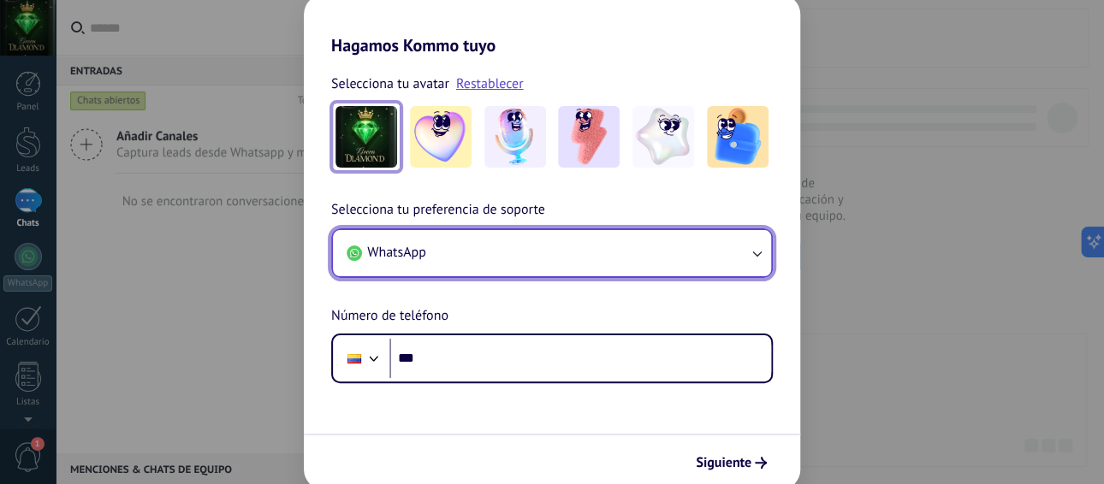  Describe the element at coordinates (552, 253) in the screenshot. I see `button: WhatsApp` at that location.